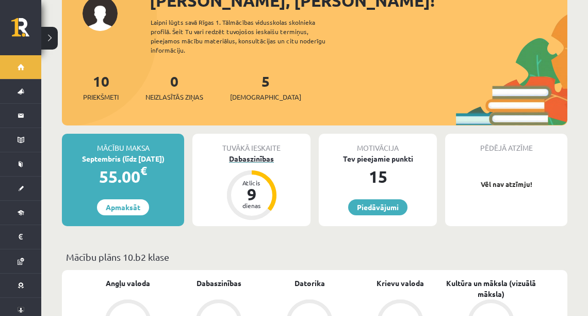  What do you see at coordinates (400, 283) in the screenshot?
I see `a: Krievu valoda` at bounding box center [400, 283].